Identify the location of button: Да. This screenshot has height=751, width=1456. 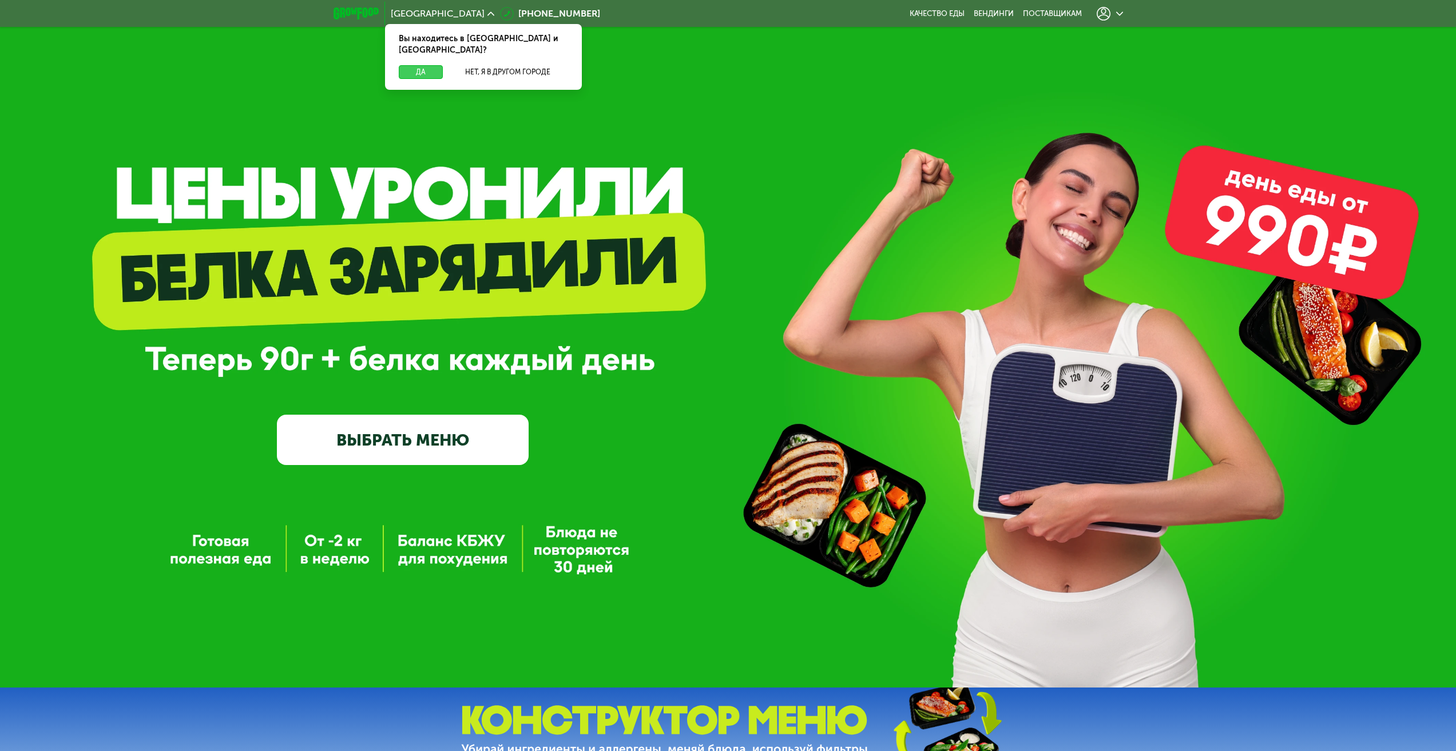
(421, 72).